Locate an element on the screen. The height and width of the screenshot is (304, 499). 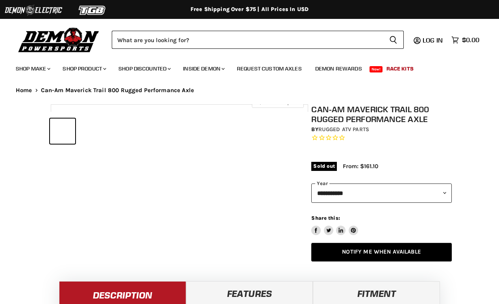
form: Product is located at coordinates (258, 40).